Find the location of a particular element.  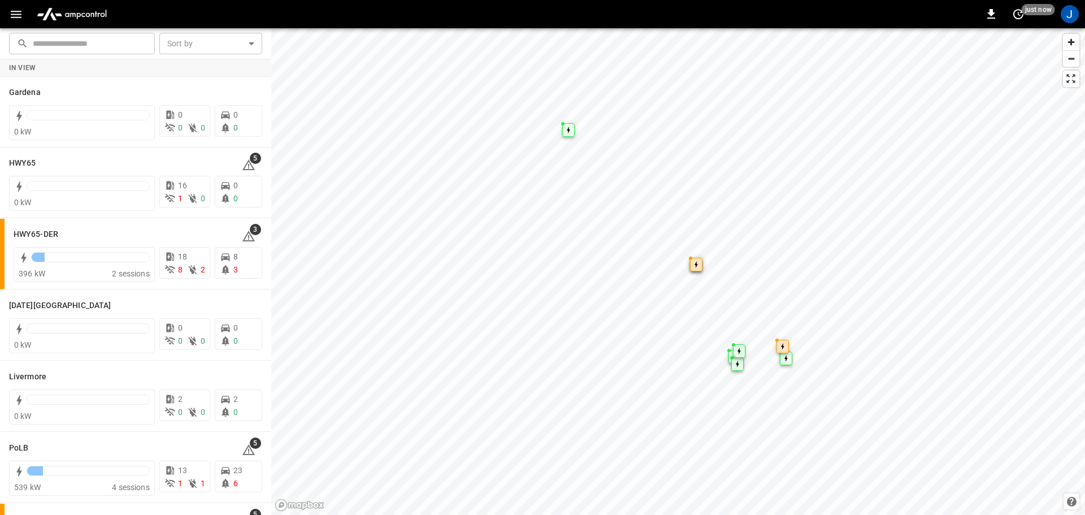

h6: PoLB is located at coordinates (19, 448).